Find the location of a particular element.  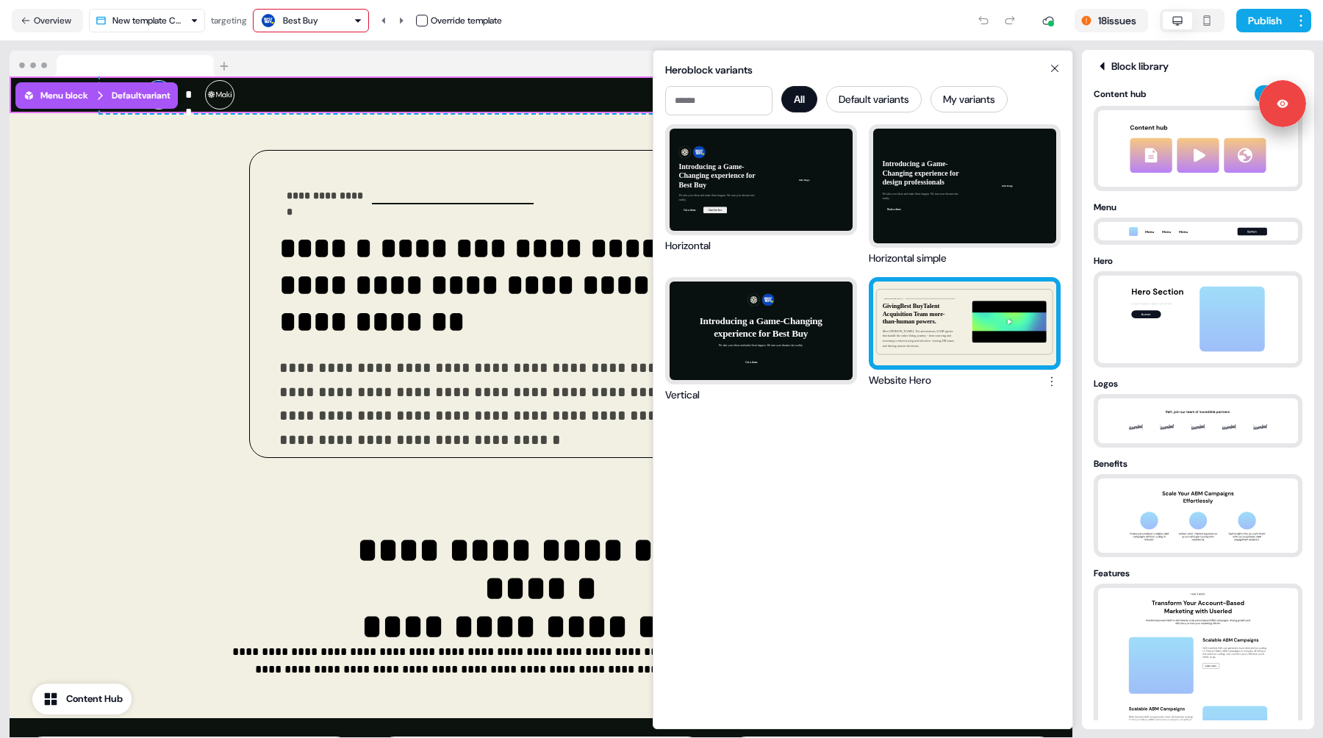

button: Introducing a Game-Changing experience for design professionalsWe take your ideas and make them h... is located at coordinates (965, 195).